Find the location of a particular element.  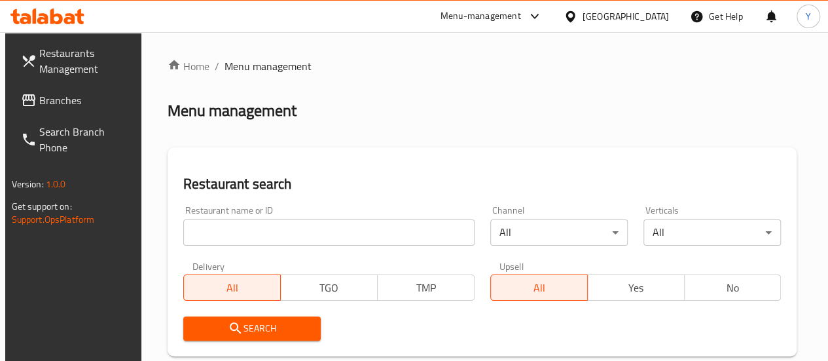

span: Get support on: is located at coordinates (42, 206).